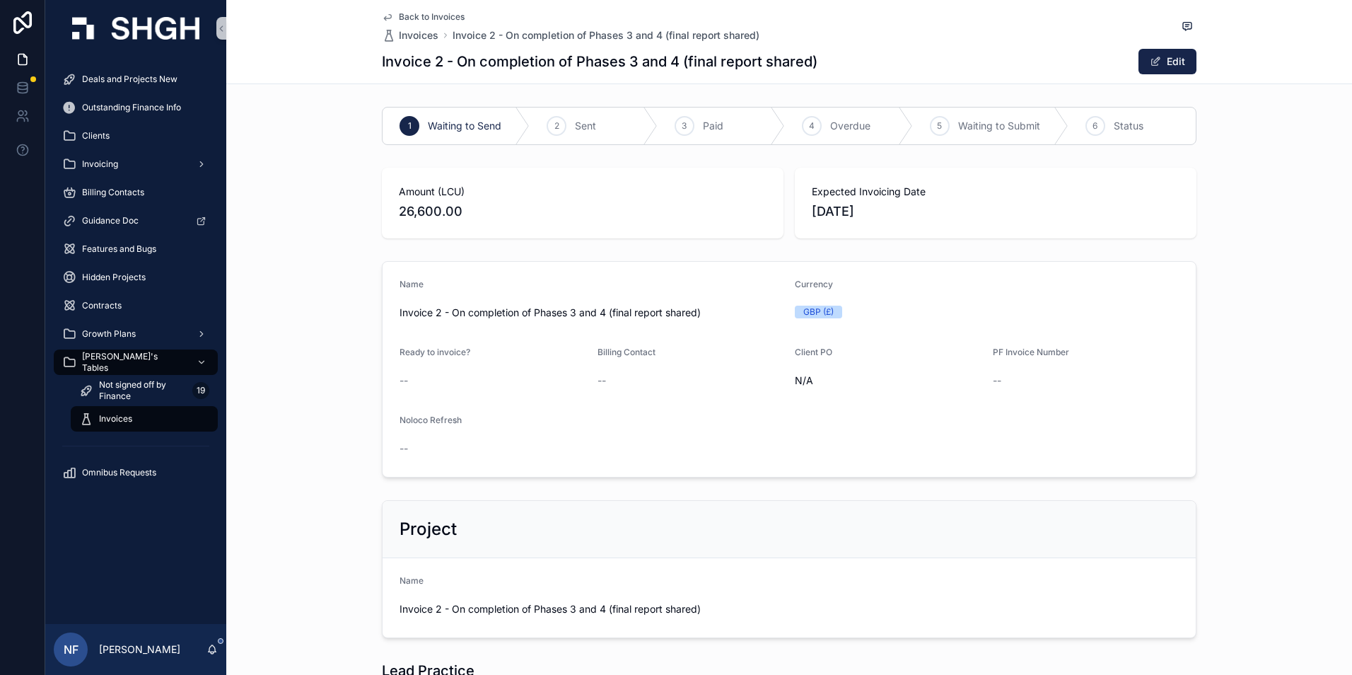 The width and height of the screenshot is (1352, 675). I want to click on a: Outstanding Finance Info, so click(136, 107).